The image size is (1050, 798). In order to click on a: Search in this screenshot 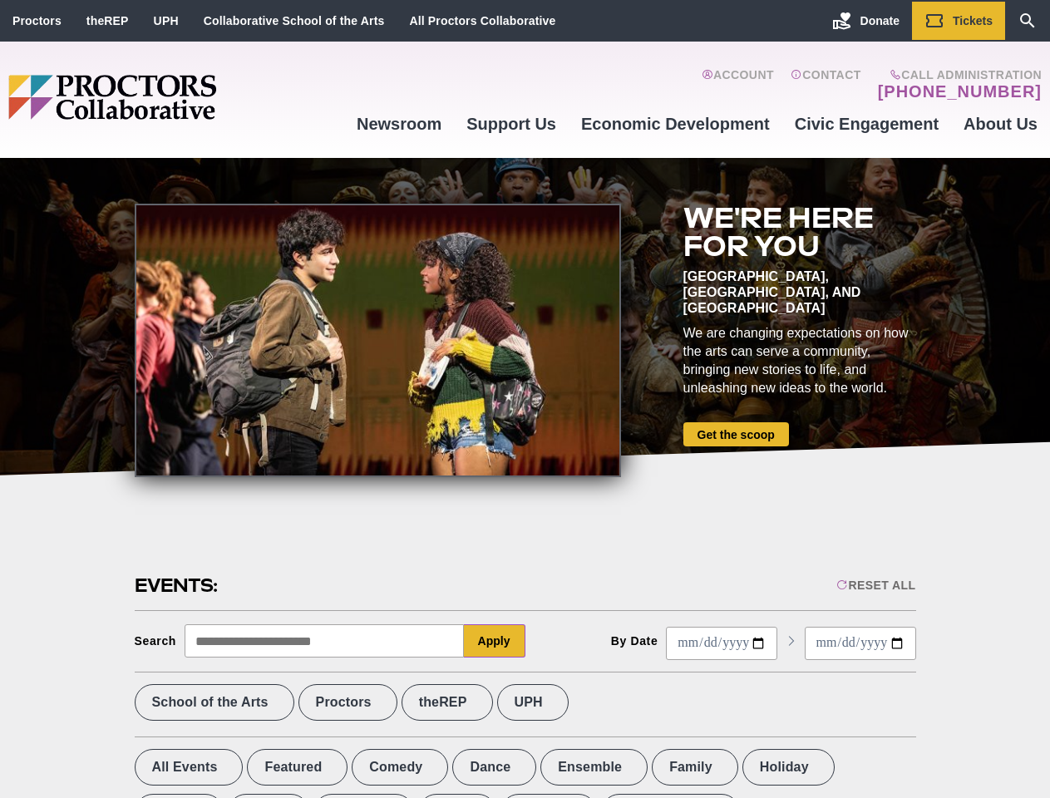, I will do `click(1028, 21)`.